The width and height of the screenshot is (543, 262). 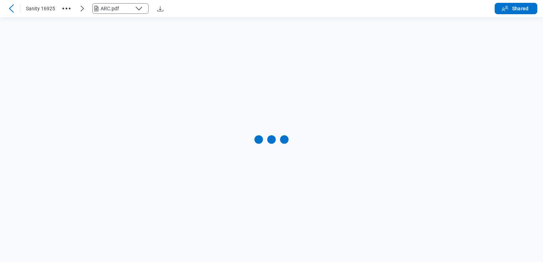 I want to click on button: Shared, so click(x=516, y=9).